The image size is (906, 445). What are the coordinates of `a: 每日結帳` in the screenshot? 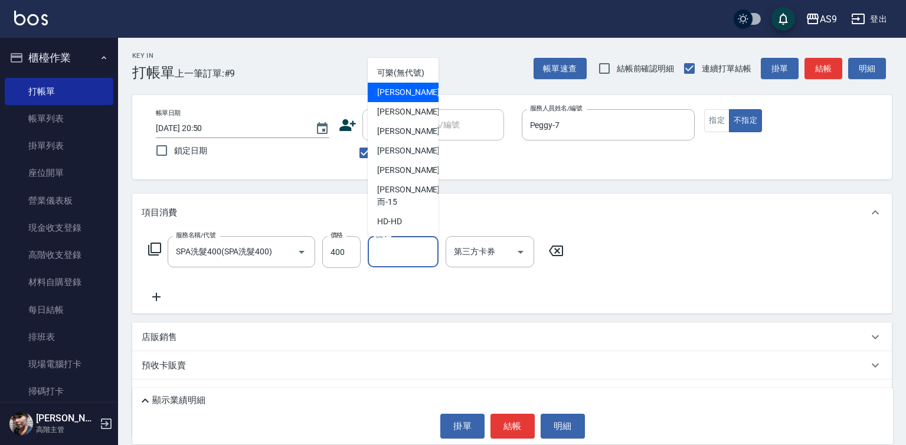 It's located at (59, 310).